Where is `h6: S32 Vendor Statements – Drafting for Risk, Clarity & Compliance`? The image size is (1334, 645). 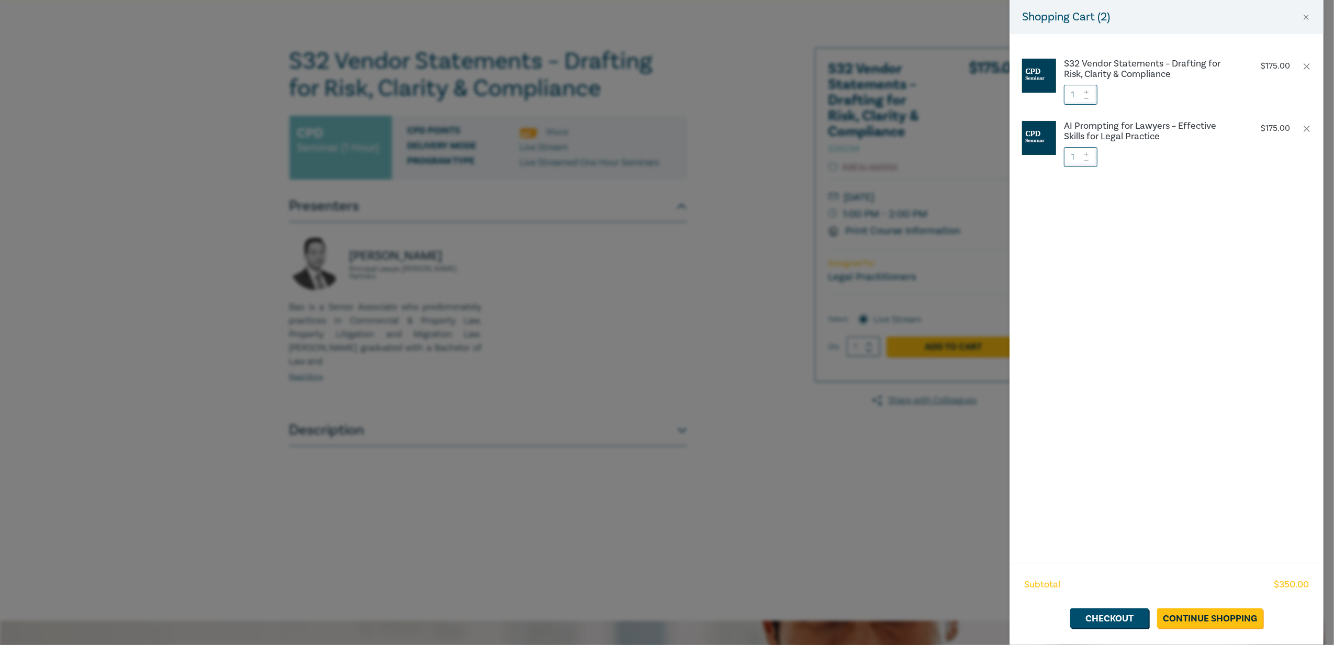 h6: S32 Vendor Statements – Drafting for Risk, Clarity & Compliance is located at coordinates (1151, 69).